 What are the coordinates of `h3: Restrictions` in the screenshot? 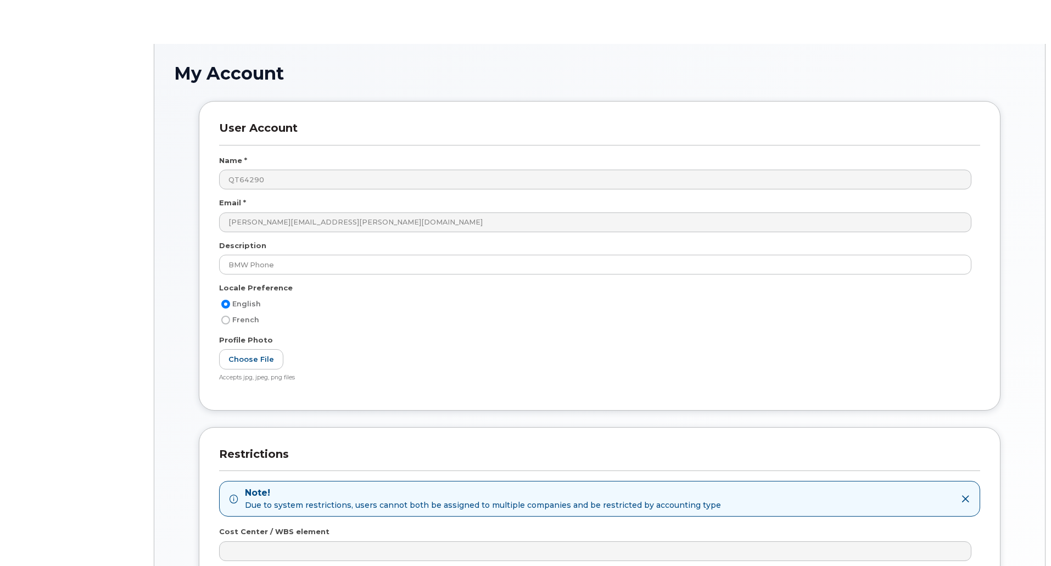 It's located at (600, 459).